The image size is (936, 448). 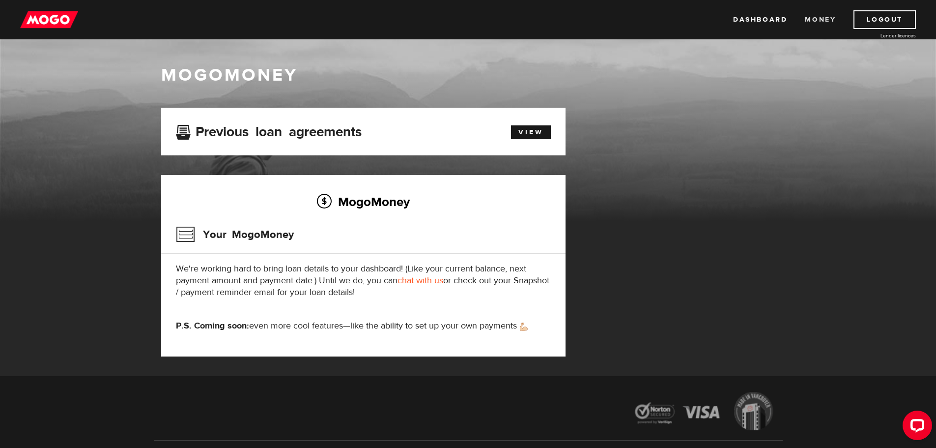 I want to click on img: legal-icons-92a2ffecb4d32d839781d1b4e4802d7b.png, so click(x=704, y=412).